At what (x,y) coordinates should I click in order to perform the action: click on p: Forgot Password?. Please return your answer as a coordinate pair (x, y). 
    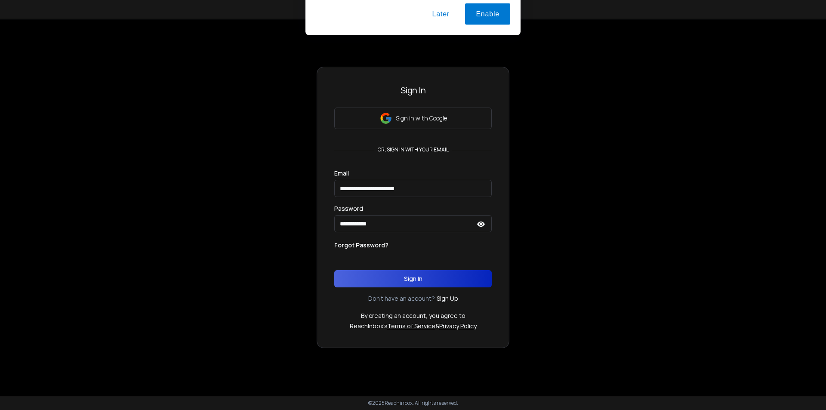
    Looking at the image, I should click on (362, 245).